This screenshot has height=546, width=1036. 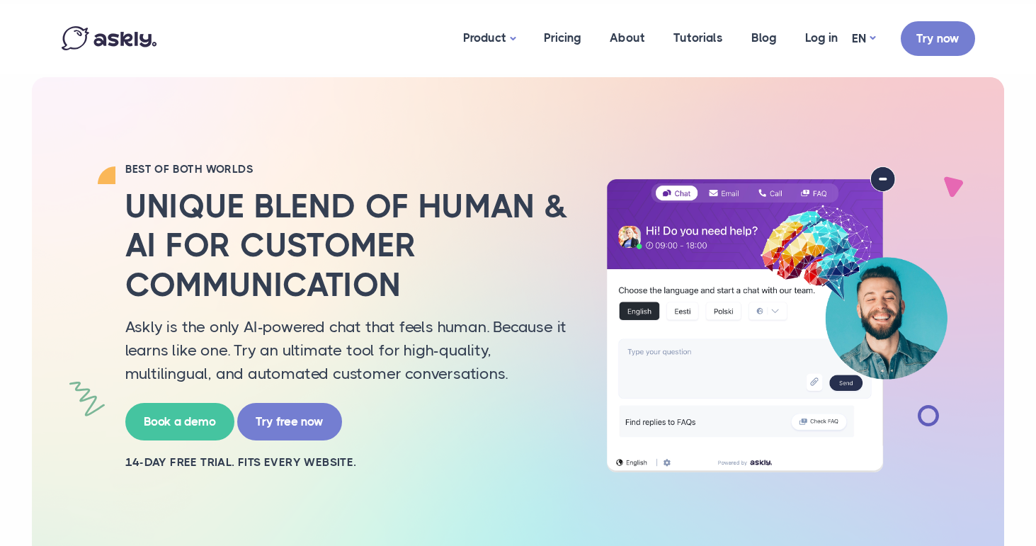 I want to click on a: Tutorials, so click(x=698, y=38).